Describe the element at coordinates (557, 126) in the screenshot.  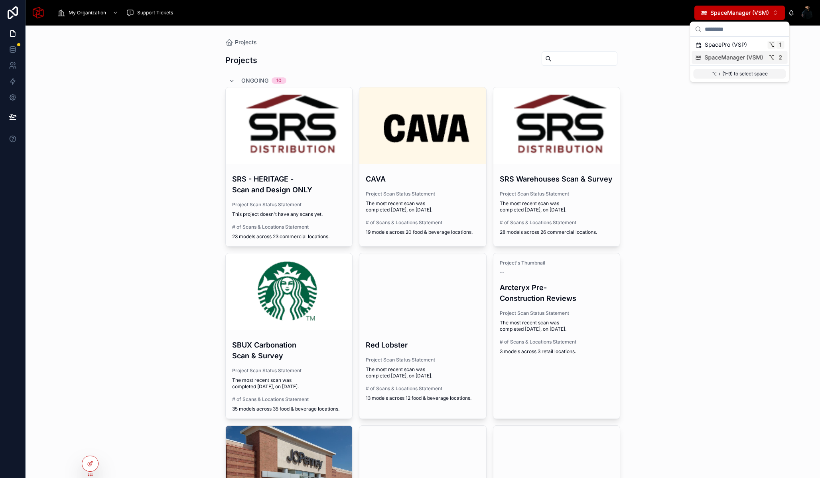
I see `div: Screenshot-2025-07-01-at-3.44.13-PM.png` at that location.